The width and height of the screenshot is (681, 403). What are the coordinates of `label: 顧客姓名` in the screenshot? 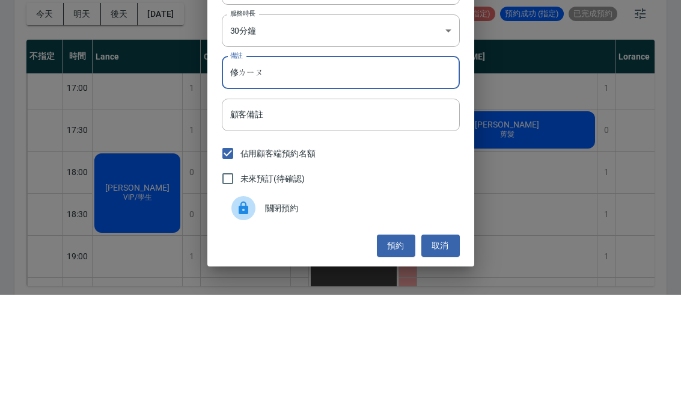 It's located at (245, 79).